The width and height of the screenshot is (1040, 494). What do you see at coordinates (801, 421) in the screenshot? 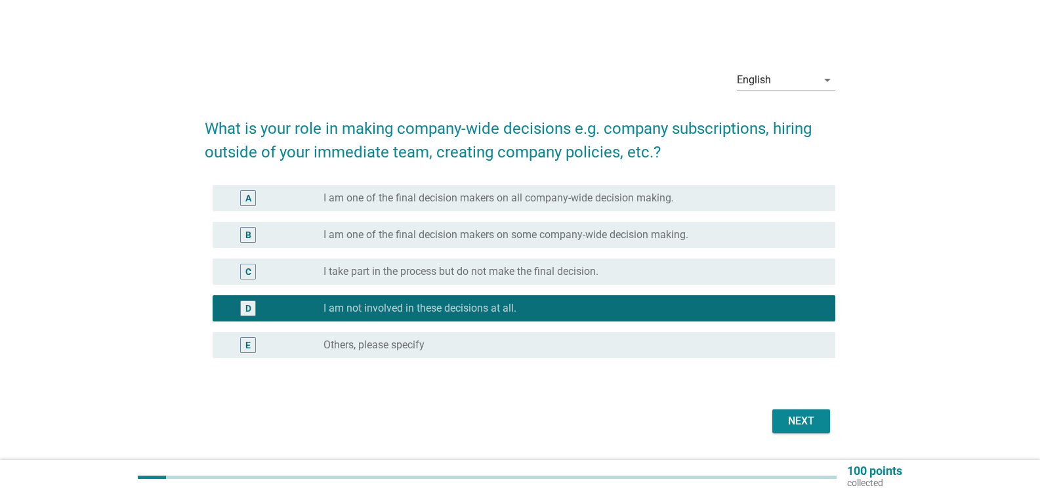
I see `button: Next` at bounding box center [801, 421].